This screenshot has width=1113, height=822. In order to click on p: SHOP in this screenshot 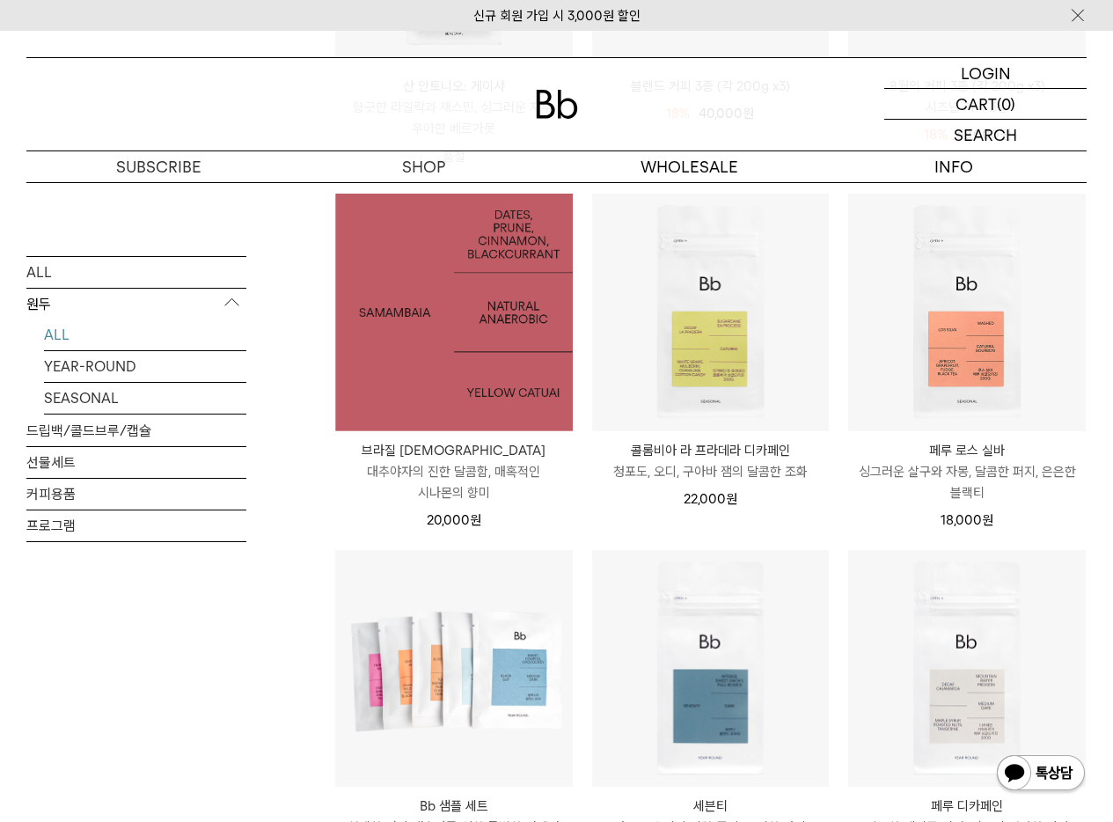, I will do `click(423, 166)`.